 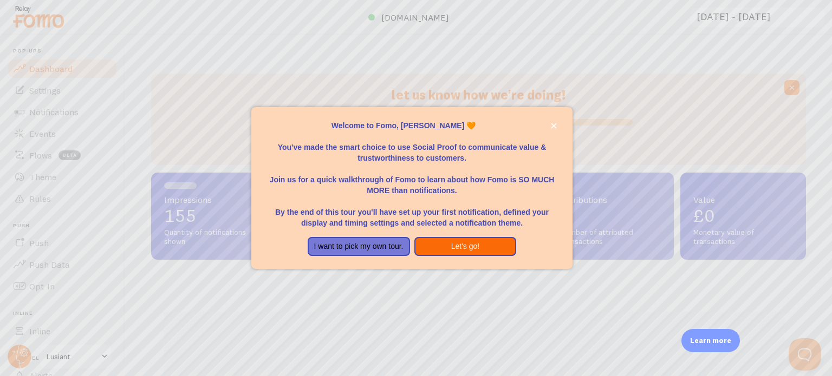 What do you see at coordinates (411, 188) in the screenshot?
I see `div: Welcome to Fomo, Ashley Gatete 🧡You&amp;#39;ve made the smart choice to use Social Proof to commu...` at bounding box center [411, 188].